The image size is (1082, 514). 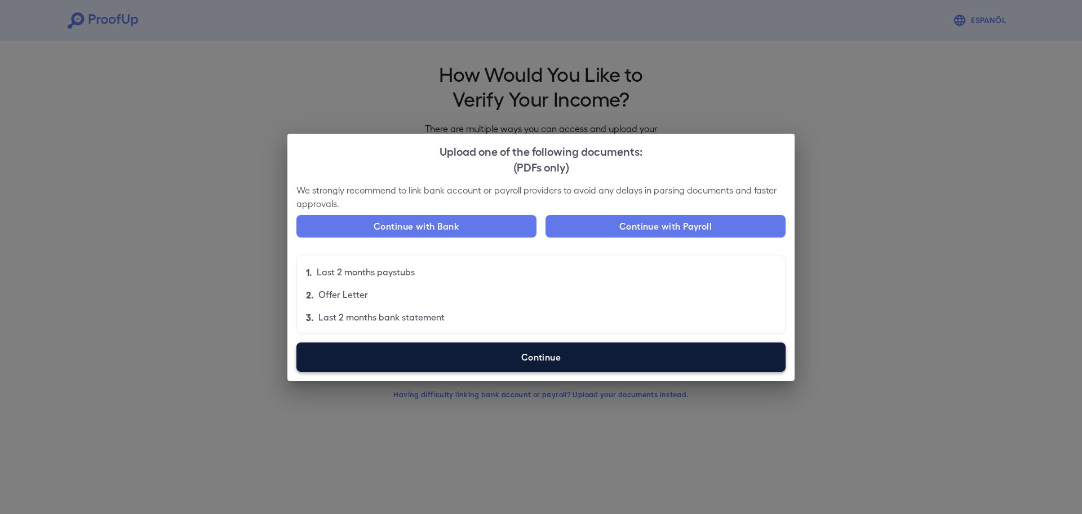 I want to click on p: Last 2 months bank statement, so click(x=382, y=317).